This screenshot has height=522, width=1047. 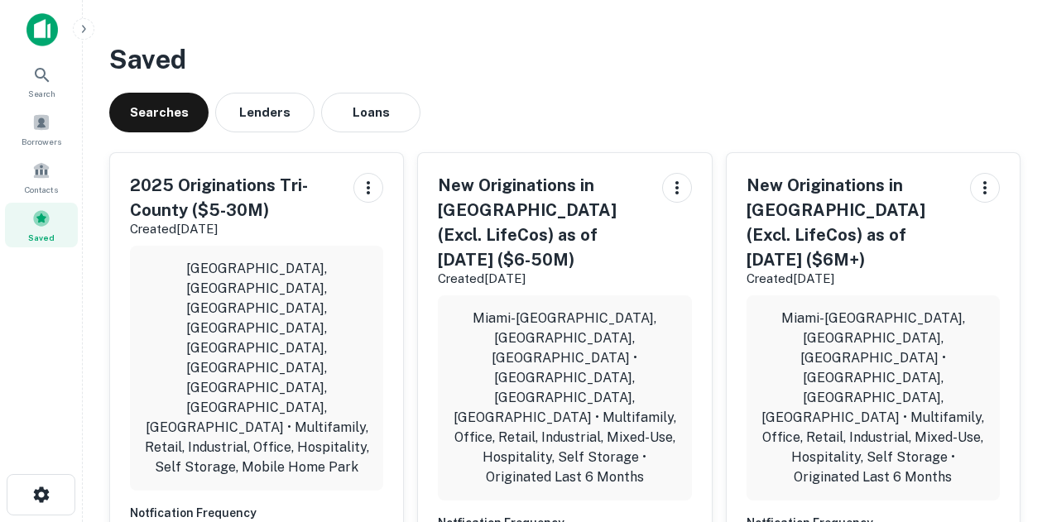 What do you see at coordinates (371, 113) in the screenshot?
I see `button: Loans` at bounding box center [371, 113].